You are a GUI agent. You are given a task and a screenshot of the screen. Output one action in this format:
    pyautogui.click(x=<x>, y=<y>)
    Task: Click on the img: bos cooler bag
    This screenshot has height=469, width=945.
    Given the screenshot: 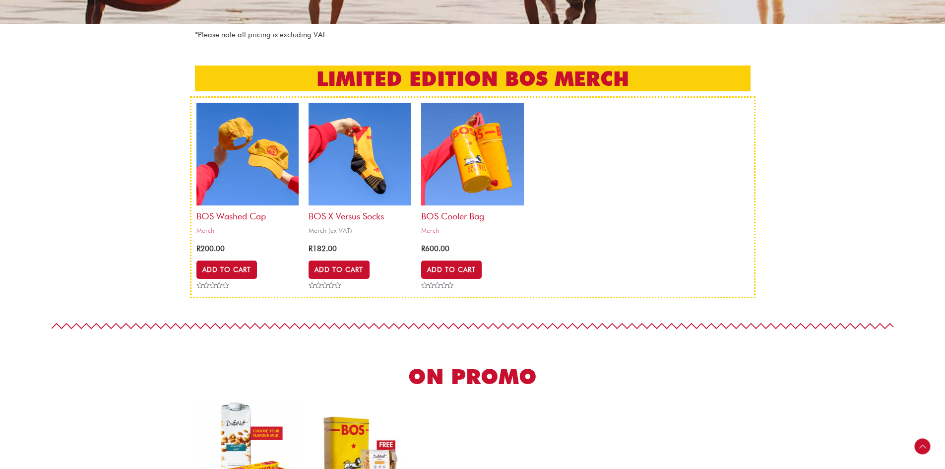 What is the action you would take?
    pyautogui.click(x=472, y=154)
    